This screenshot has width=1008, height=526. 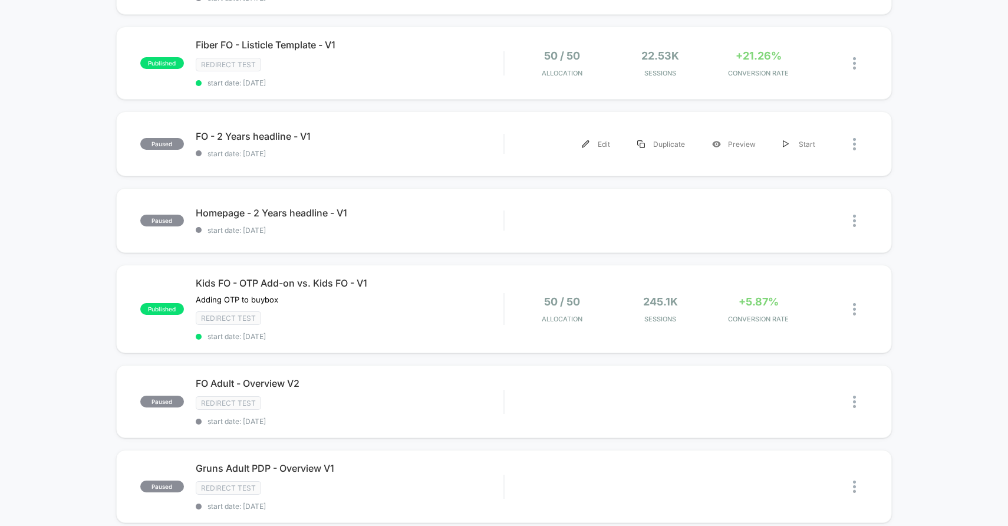 What do you see at coordinates (596, 144) in the screenshot?
I see `div: Edit` at bounding box center [596, 144].